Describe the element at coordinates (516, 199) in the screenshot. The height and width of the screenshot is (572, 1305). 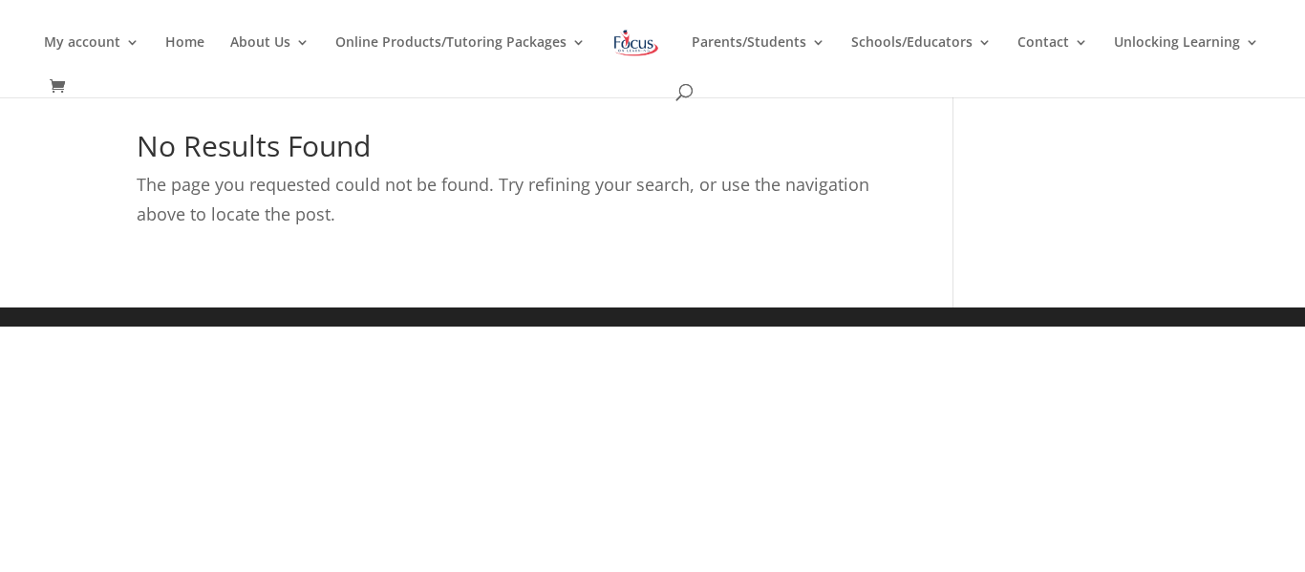
I see `p: The page you requested could not be found. Try refining your search, or use the navigation above ...` at that location.